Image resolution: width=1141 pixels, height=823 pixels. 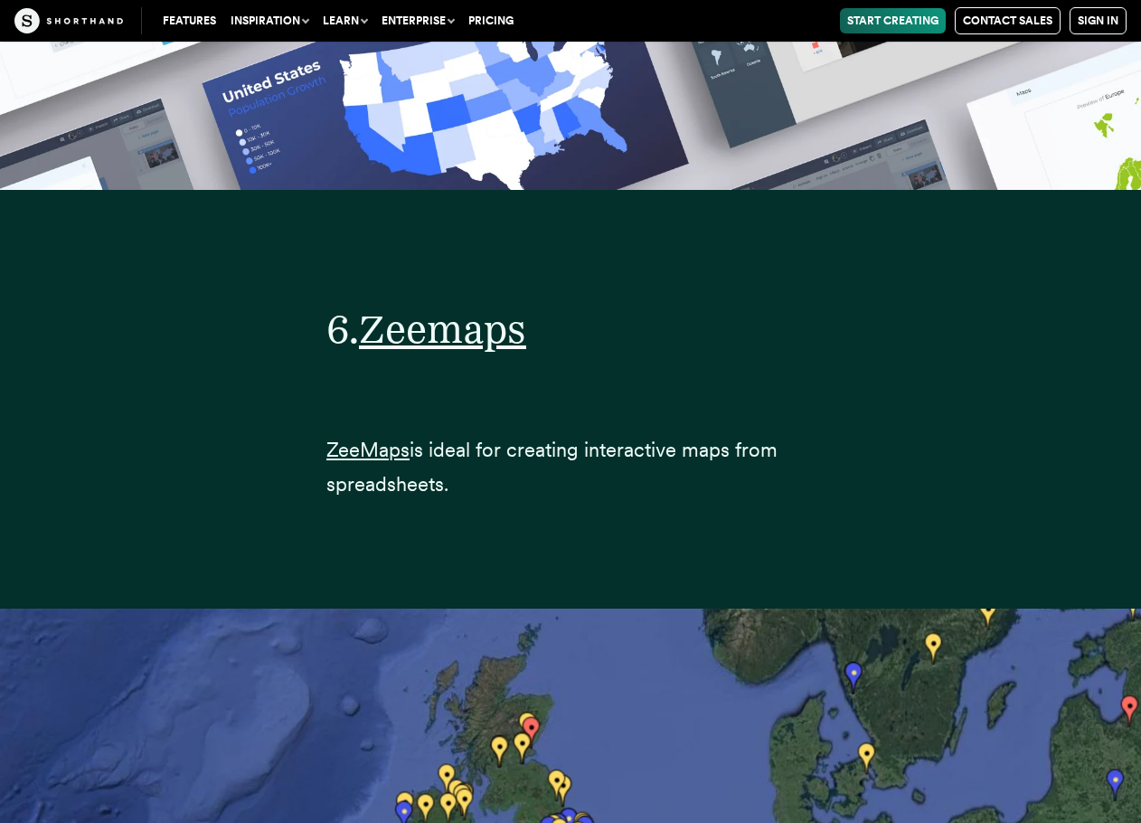 I want to click on a: Contact Sales, so click(x=1007, y=21).